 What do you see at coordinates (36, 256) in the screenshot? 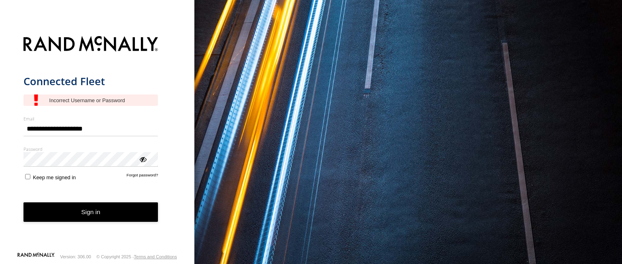
I see `a: Visit our Website` at bounding box center [36, 256].